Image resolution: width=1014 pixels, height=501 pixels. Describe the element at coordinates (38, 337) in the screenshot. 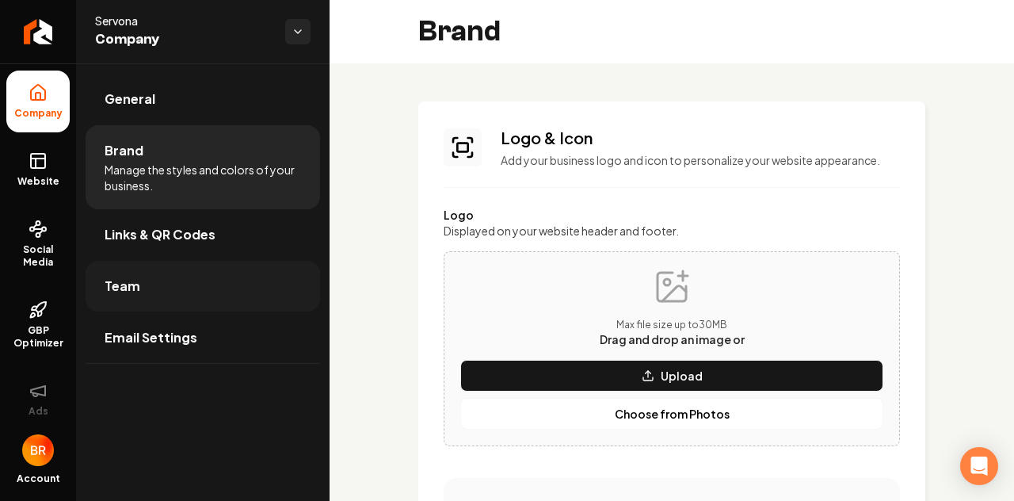

I see `span: GBP Optimizer` at that location.